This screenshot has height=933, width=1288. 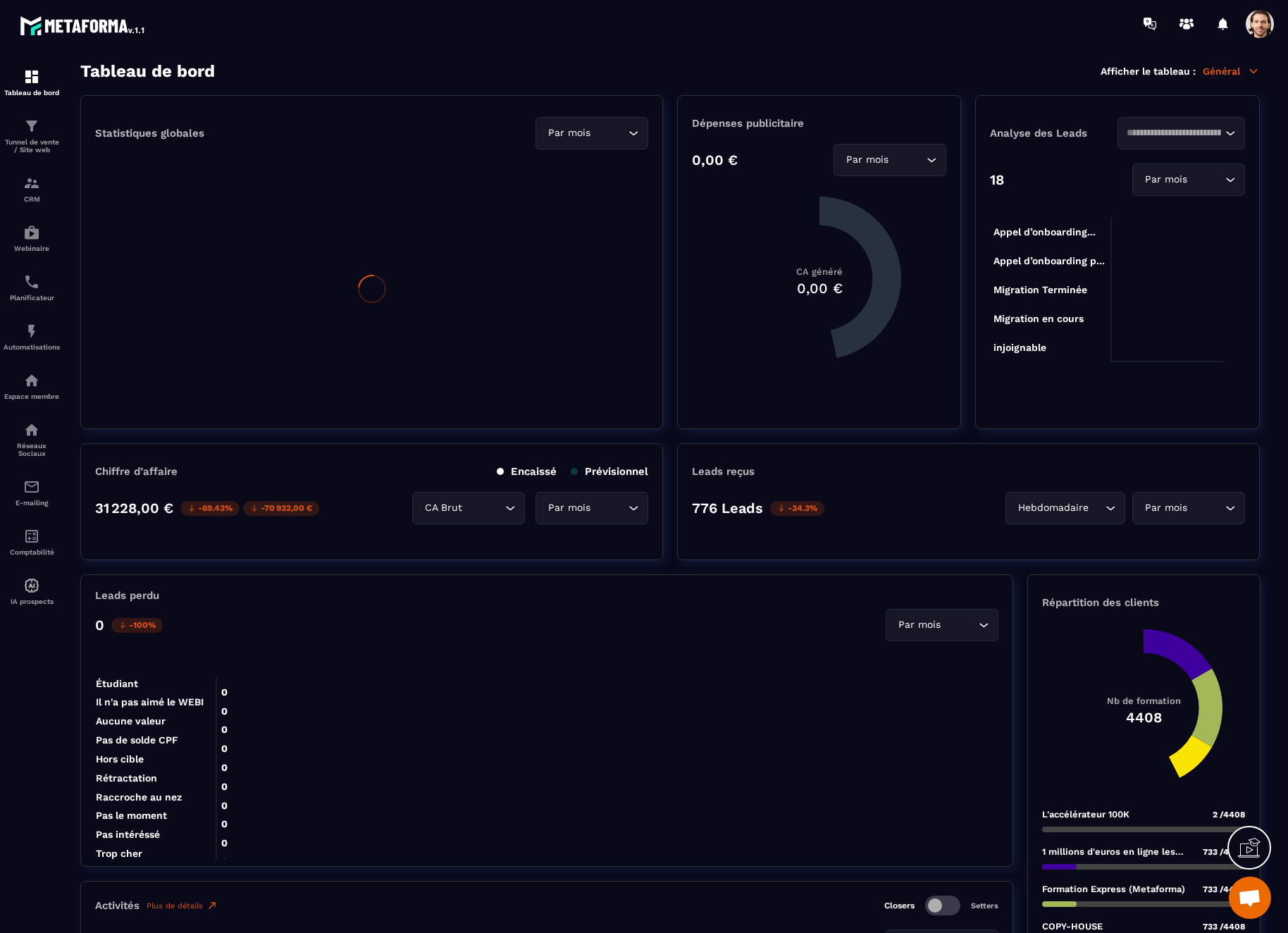 What do you see at coordinates (137, 625) in the screenshot?
I see `p: -100%` at bounding box center [137, 625].